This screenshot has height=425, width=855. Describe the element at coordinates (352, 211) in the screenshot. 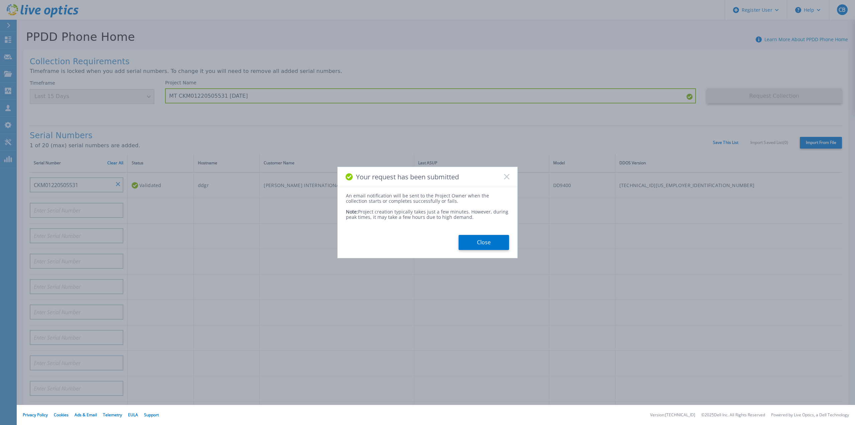

I see `span: Note:` at that location.